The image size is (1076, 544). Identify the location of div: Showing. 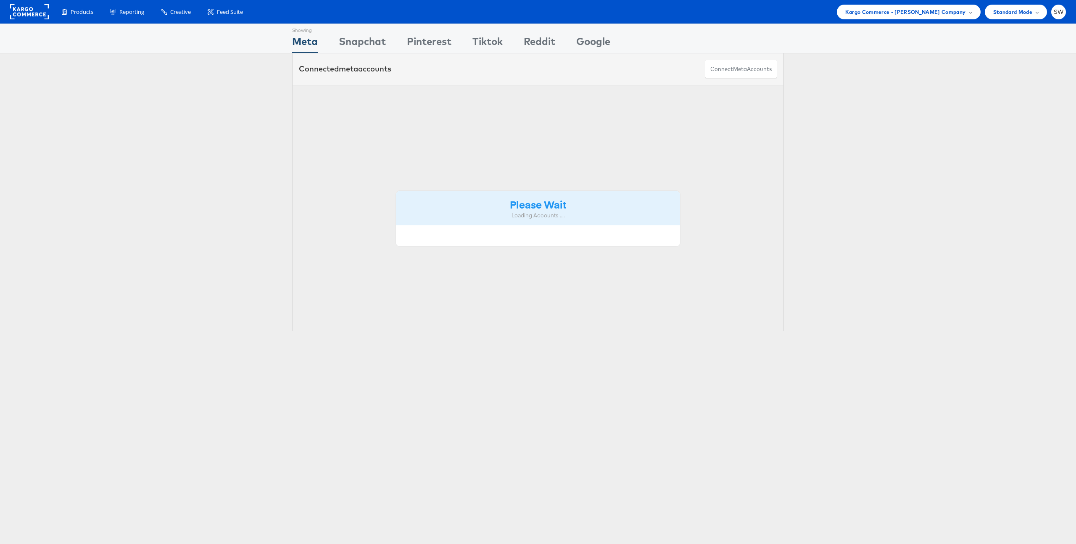
(305, 29).